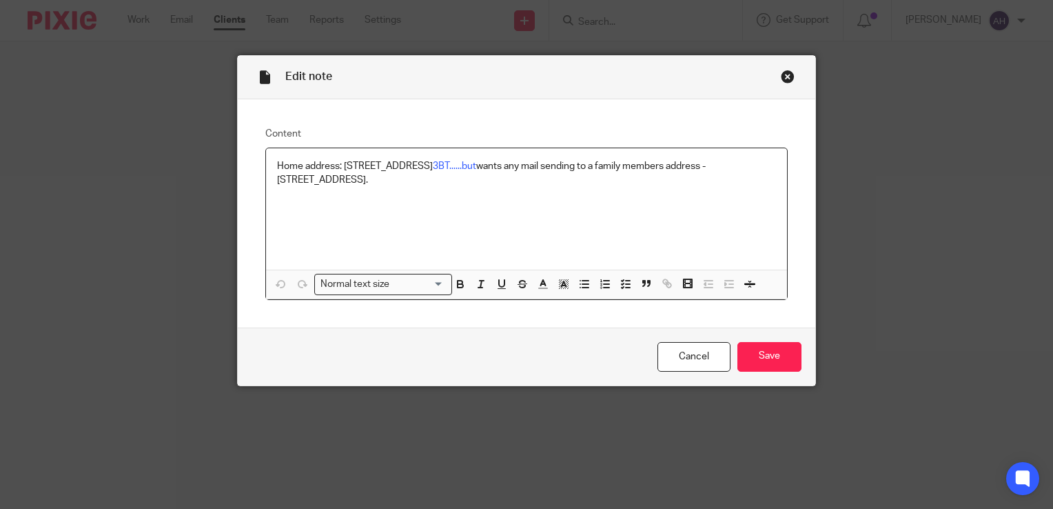  Describe the element at coordinates (383, 284) in the screenshot. I see `div: Search for option` at that location.